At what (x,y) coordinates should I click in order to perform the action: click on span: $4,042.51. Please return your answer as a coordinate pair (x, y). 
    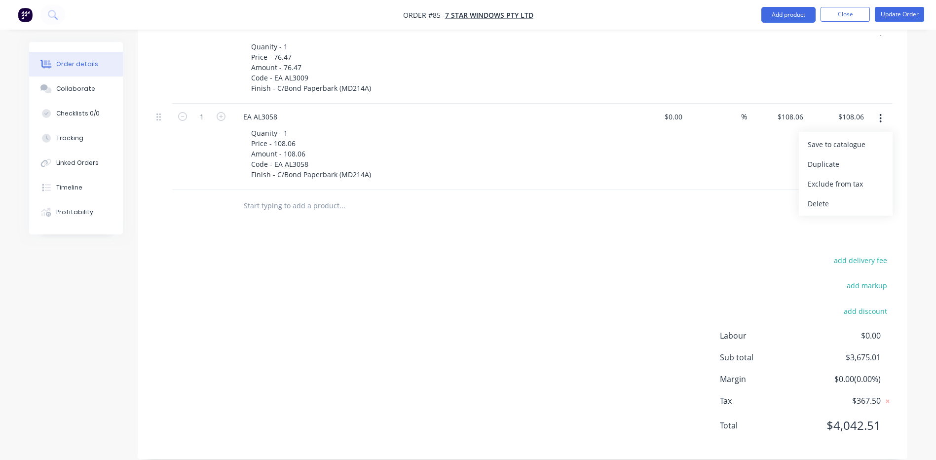
    Looking at the image, I should click on (844, 425).